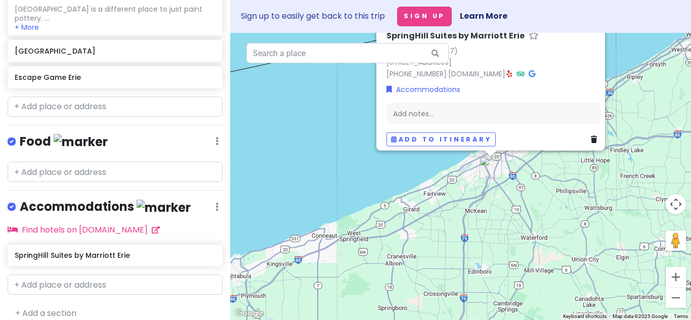  Describe the element at coordinates (494, 114) in the screenshot. I see `div: Add notes...` at that location.